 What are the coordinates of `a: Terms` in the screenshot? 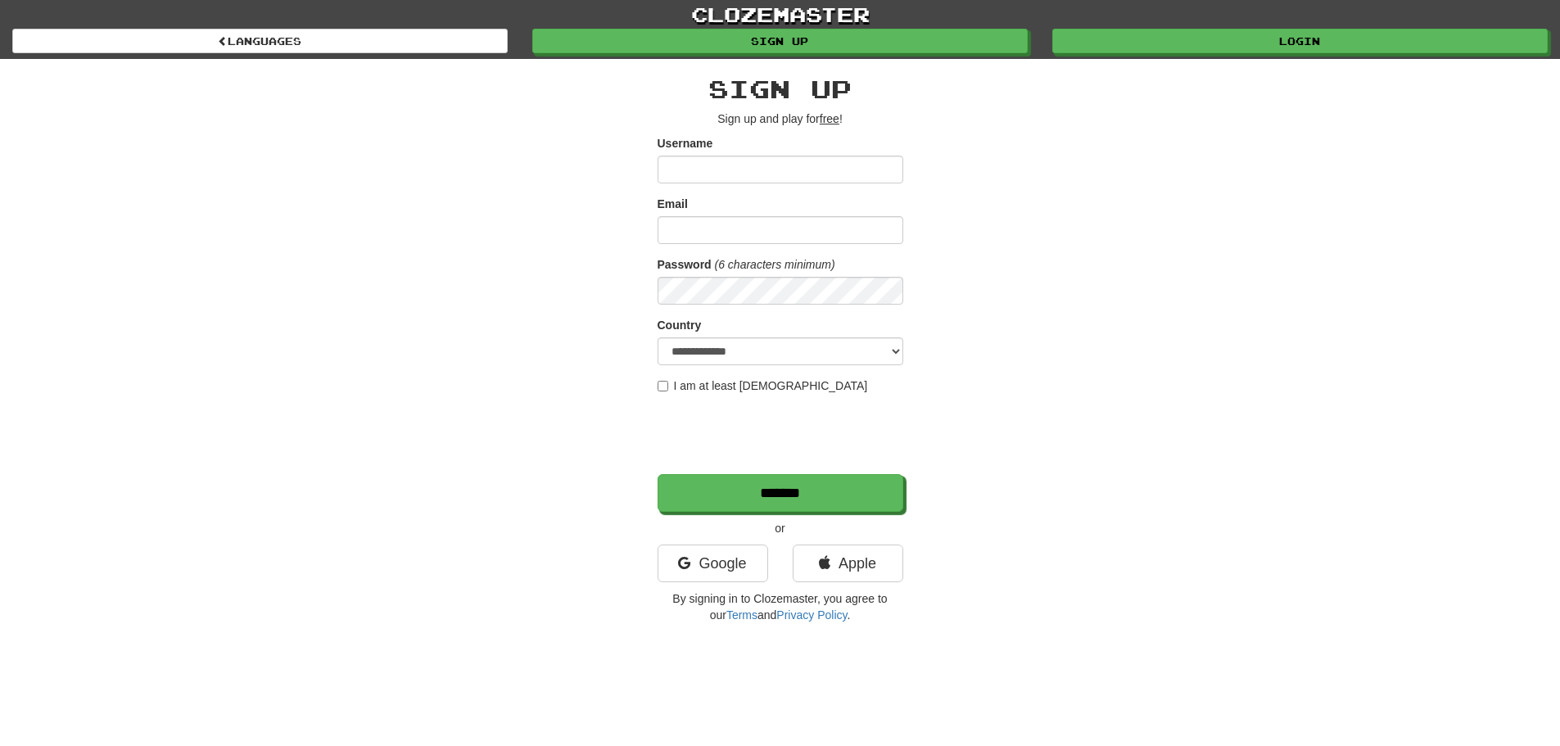 It's located at (742, 615).